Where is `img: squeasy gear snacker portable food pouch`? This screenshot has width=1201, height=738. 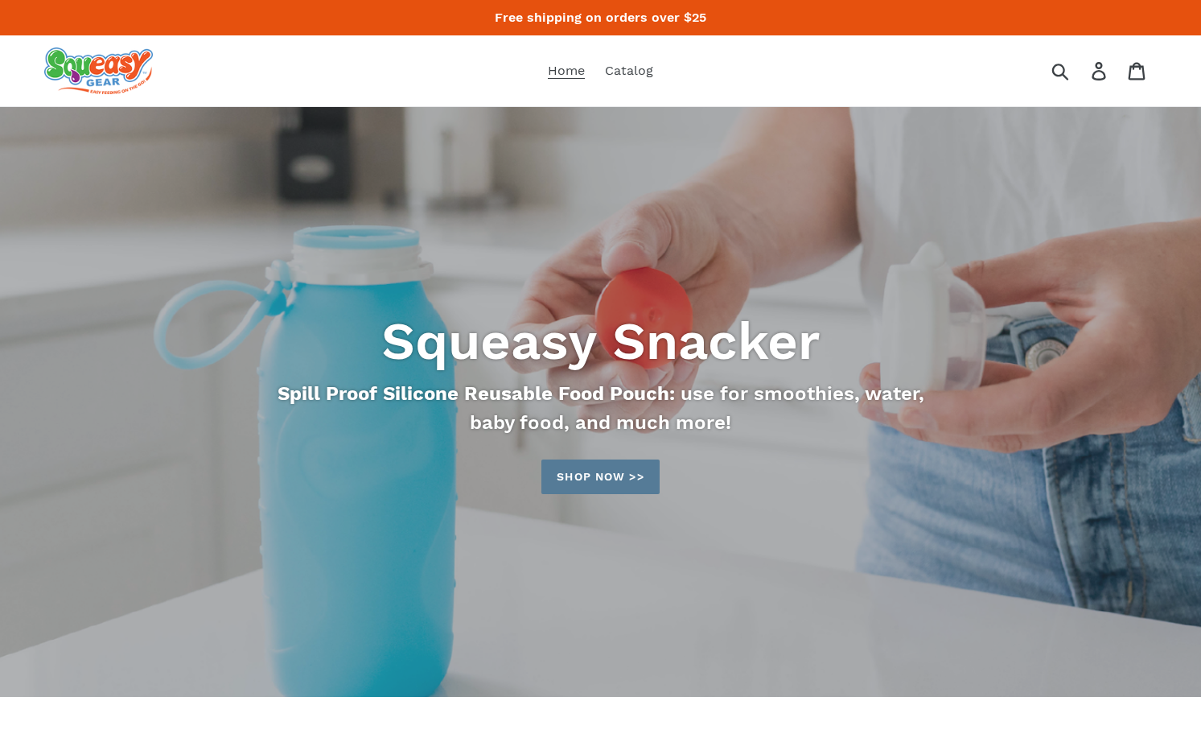 img: squeasy gear snacker portable food pouch is located at coordinates (98, 71).